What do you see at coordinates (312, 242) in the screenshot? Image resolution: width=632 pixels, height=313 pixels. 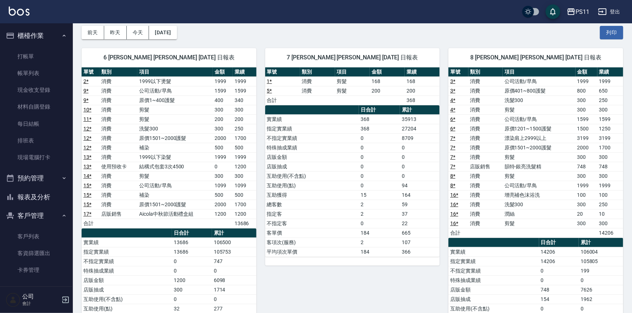 I see `td: 客項次(服務)` at bounding box center [312, 242].